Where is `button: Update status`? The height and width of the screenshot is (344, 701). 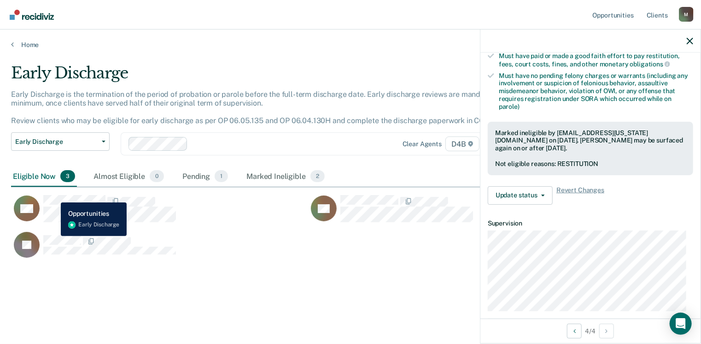 button: Update status is located at coordinates (520, 195).